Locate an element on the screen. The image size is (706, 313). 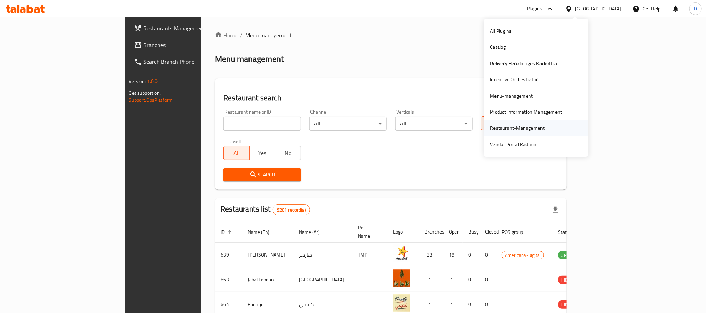
span: Restaurants Management is located at coordinates (191, 28).